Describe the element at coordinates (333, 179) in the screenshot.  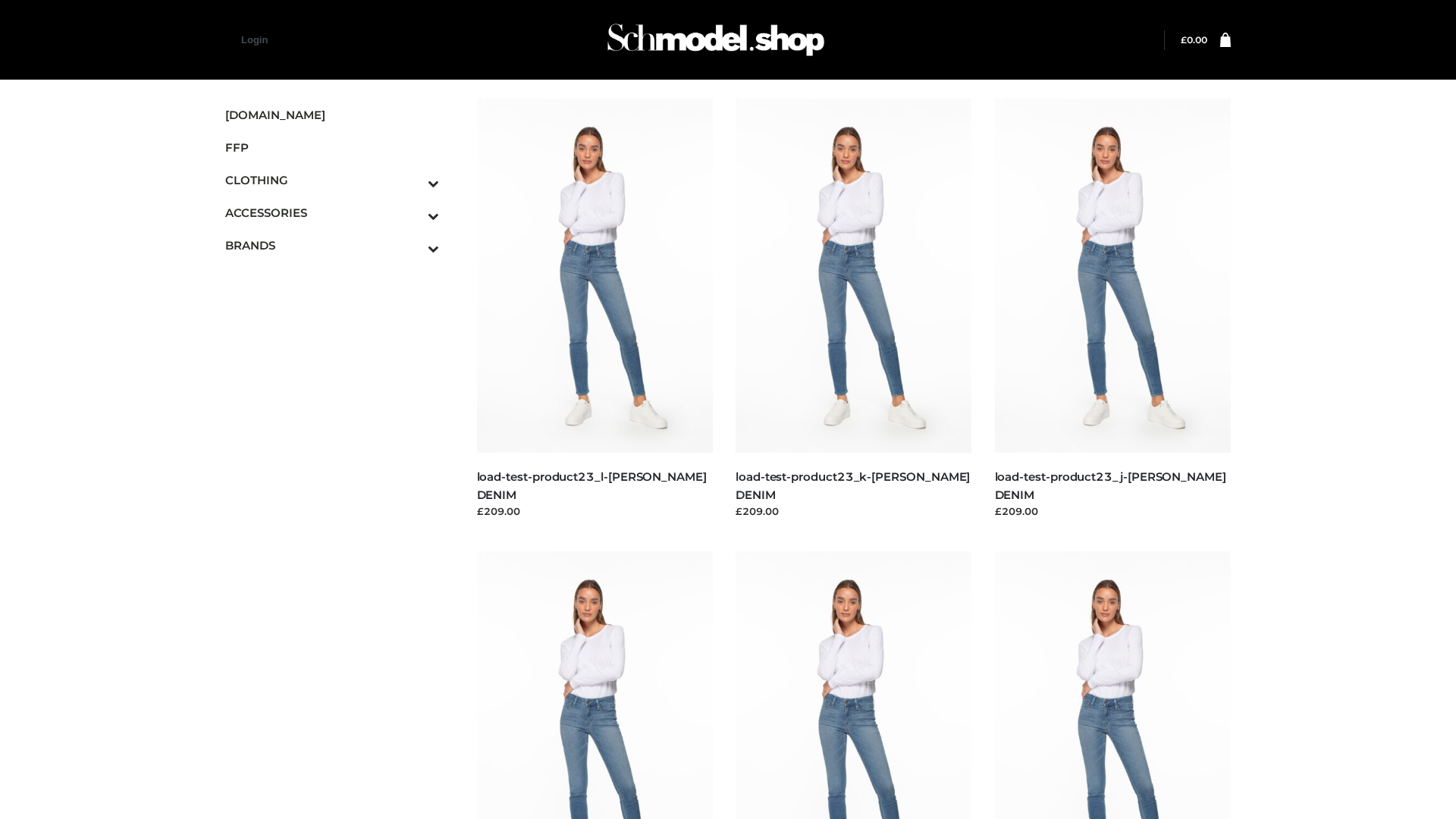
I see `a: CLOTHINGToggle Submenu` at that location.